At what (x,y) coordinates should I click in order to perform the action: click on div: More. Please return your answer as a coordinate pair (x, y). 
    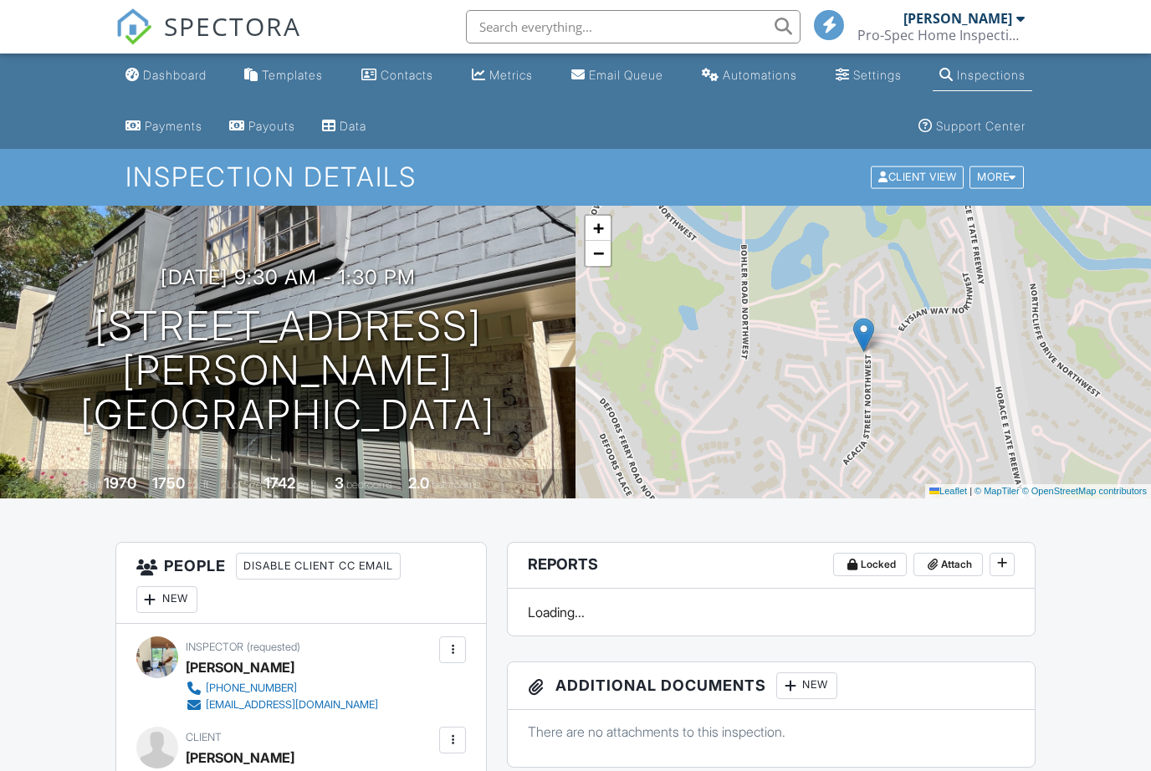
    Looking at the image, I should click on (996, 177).